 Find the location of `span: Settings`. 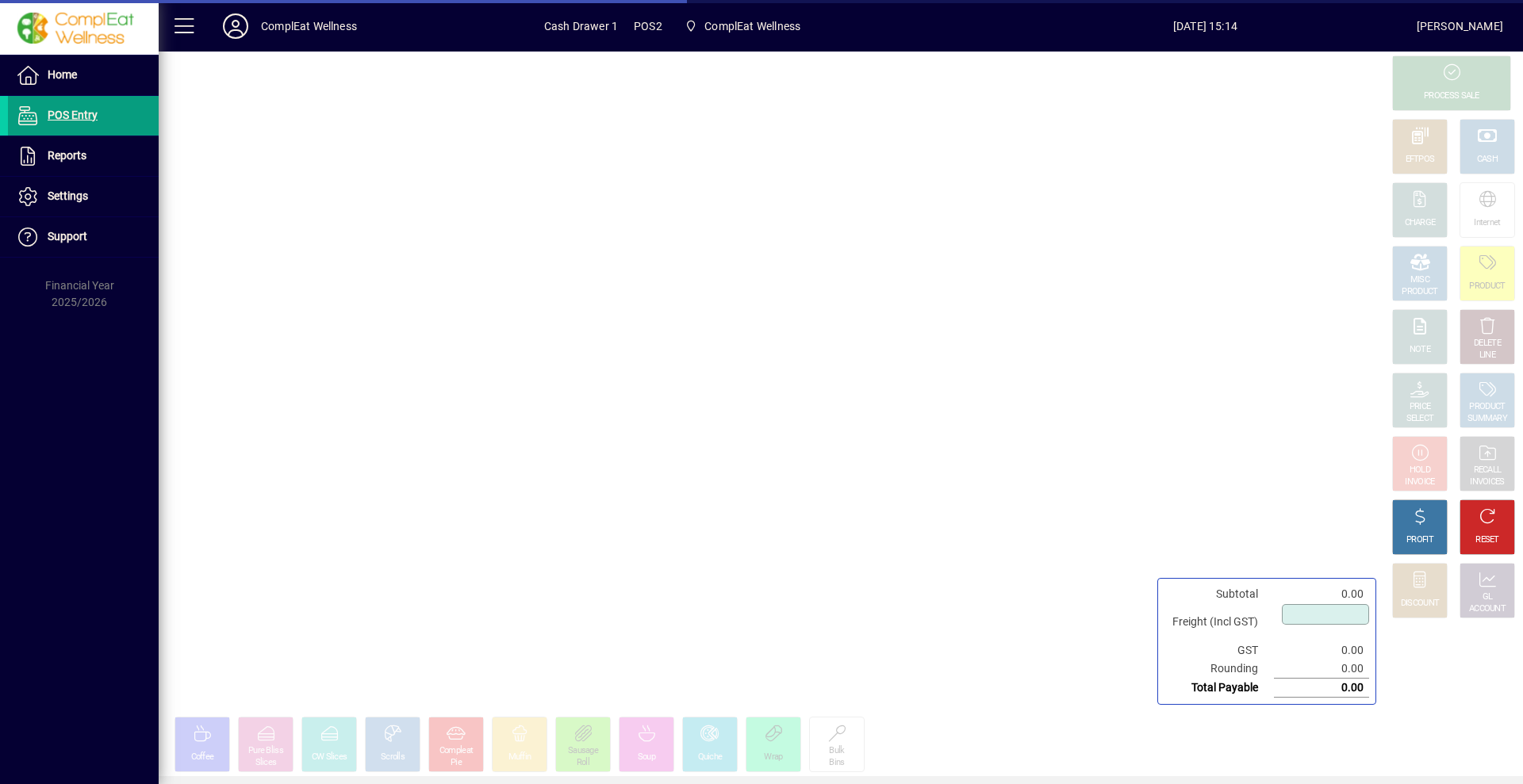

span: Settings is located at coordinates (68, 196).